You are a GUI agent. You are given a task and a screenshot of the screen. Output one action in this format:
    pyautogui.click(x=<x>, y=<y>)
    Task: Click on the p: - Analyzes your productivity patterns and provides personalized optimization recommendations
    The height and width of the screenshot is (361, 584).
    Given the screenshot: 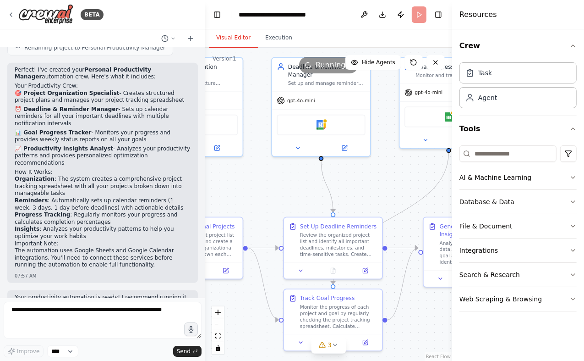 What is the action you would take?
    pyautogui.click(x=103, y=156)
    